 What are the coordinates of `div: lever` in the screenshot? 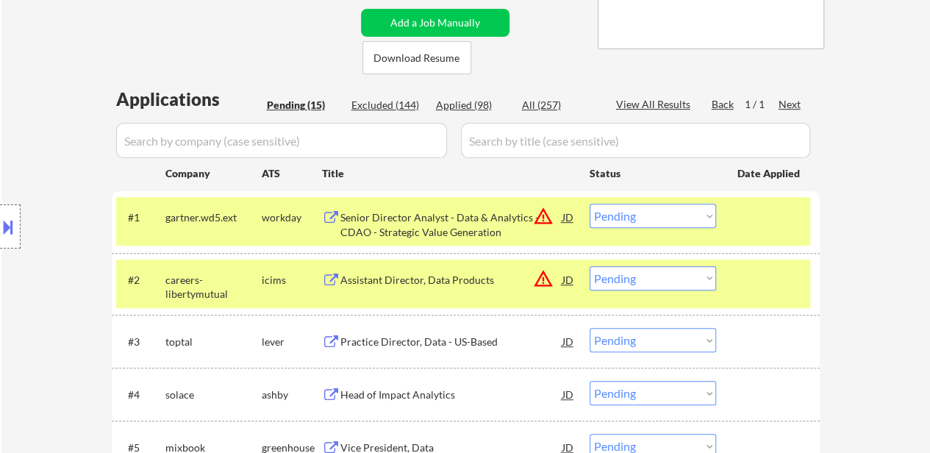 It's located at (292, 342).